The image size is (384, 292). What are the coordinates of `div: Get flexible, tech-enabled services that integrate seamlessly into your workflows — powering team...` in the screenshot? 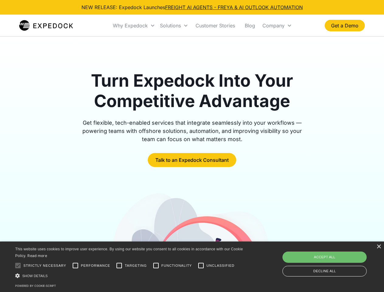 It's located at (192, 131).